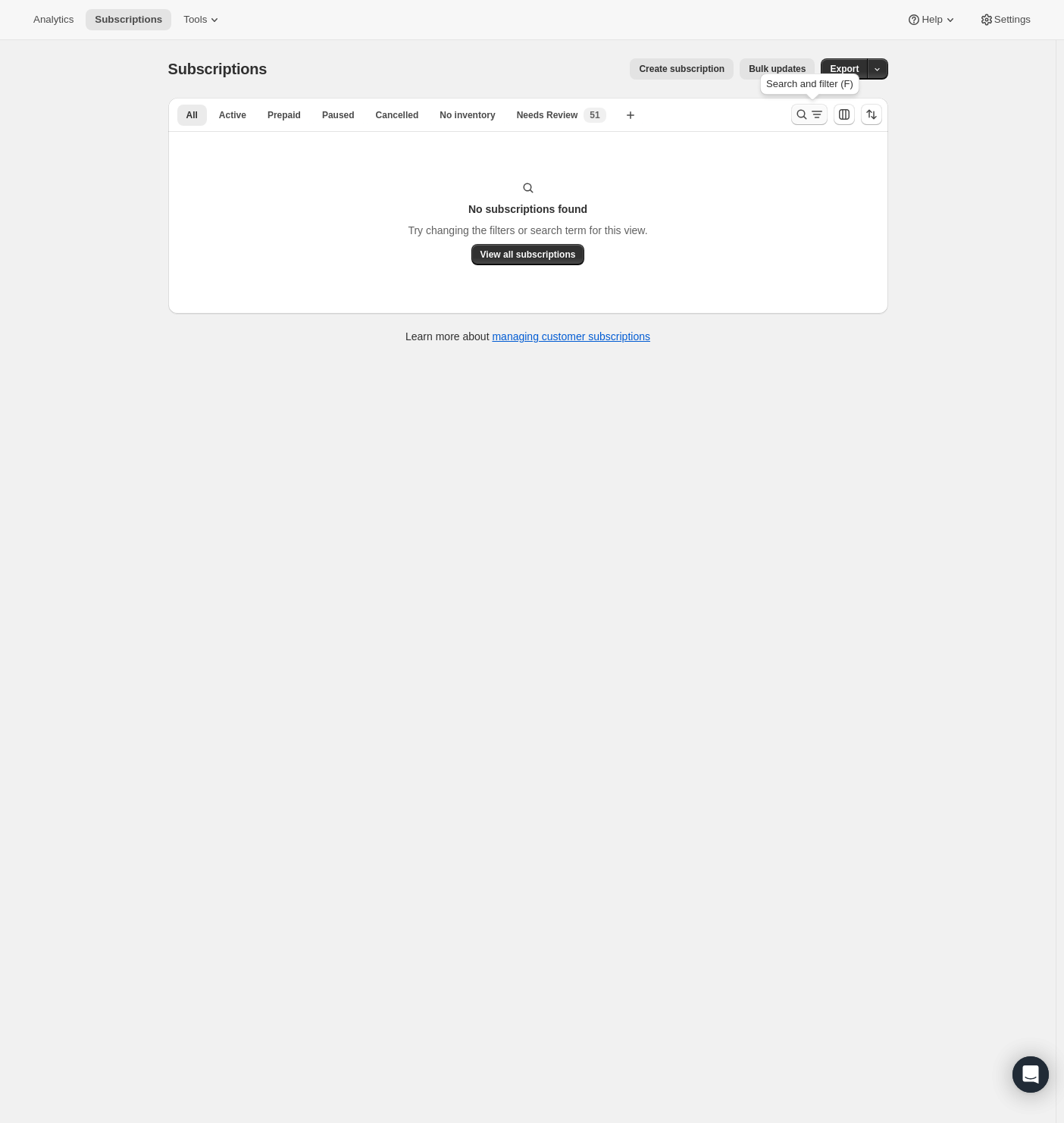  Describe the element at coordinates (192, 115) in the screenshot. I see `span: All` at that location.